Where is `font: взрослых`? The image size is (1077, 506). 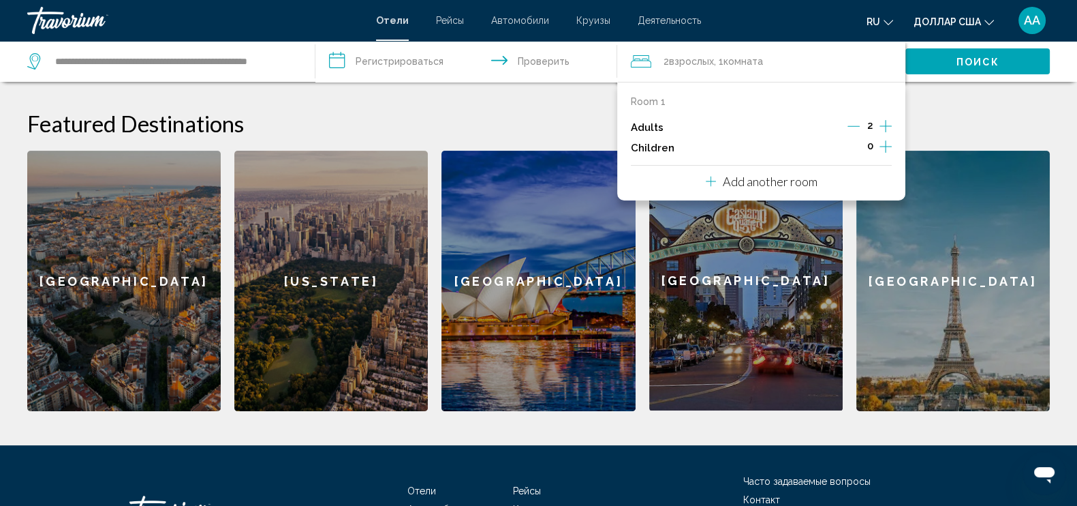 font: взрослых is located at coordinates (692, 61).